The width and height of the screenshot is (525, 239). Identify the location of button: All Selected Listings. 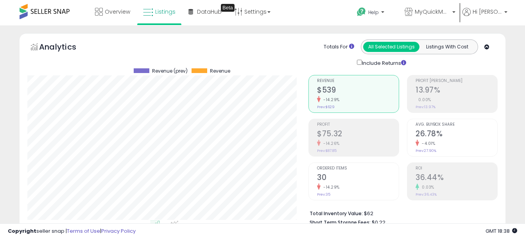
(391, 47).